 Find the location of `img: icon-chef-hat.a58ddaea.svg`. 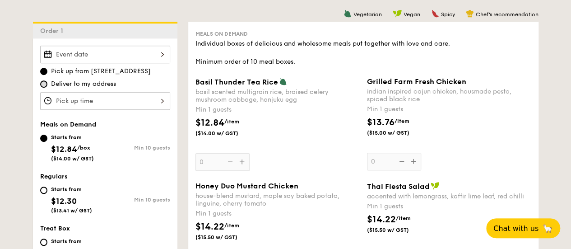

img: icon-chef-hat.a58ddaea.svg is located at coordinates (470, 14).